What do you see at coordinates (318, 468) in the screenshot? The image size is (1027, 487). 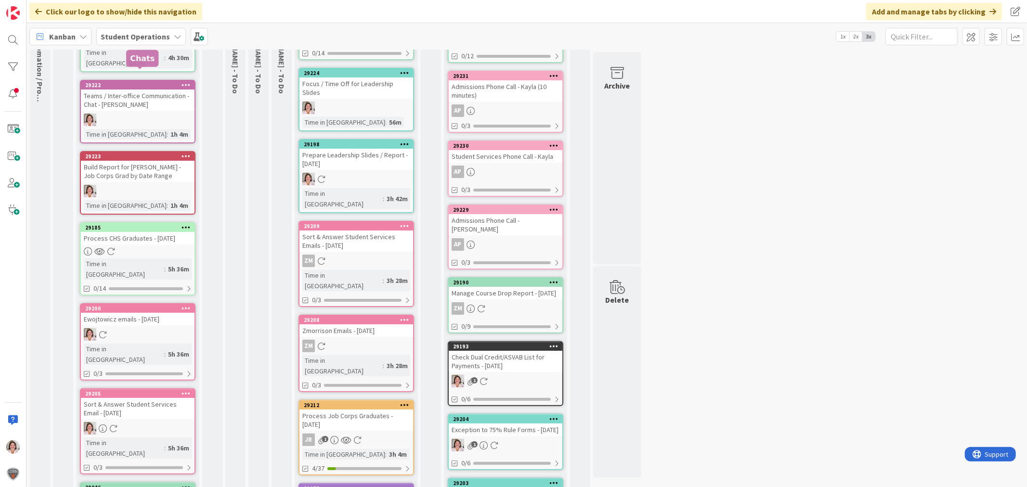 I see `span: 4/37` at bounding box center [318, 468].